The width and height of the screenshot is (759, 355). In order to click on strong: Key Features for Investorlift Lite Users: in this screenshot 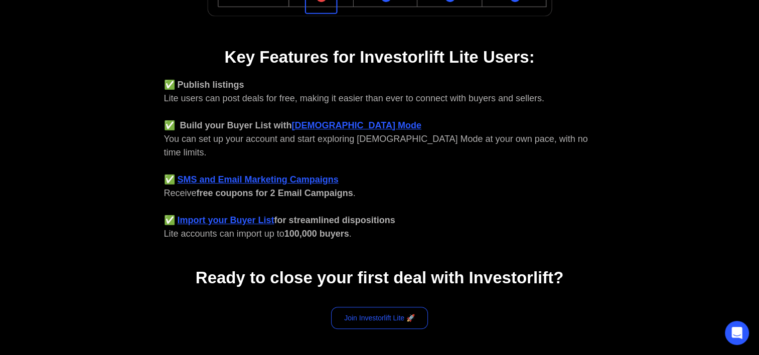, I will do `click(379, 57)`.